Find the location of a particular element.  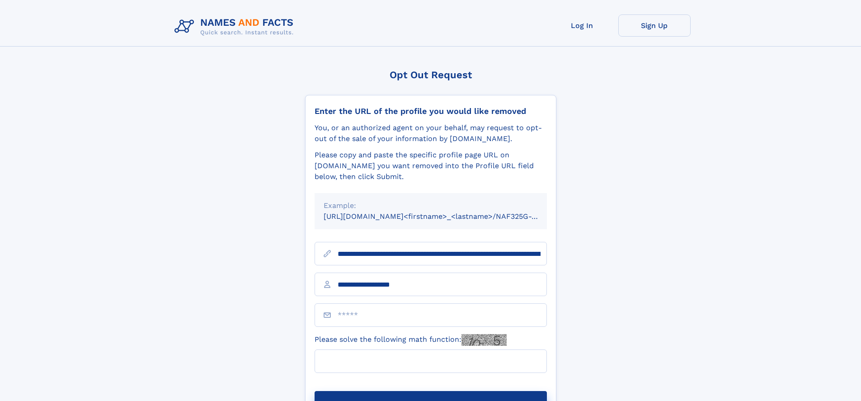

div: Example: is located at coordinates (431, 206).